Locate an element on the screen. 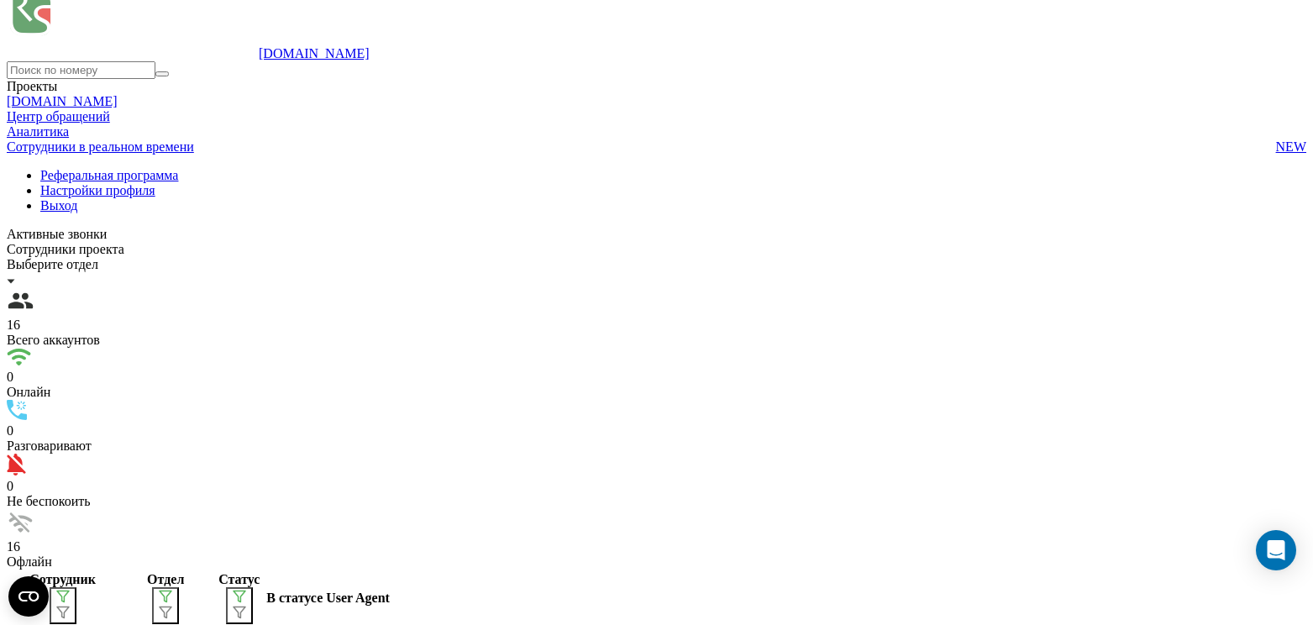 This screenshot has height=625, width=1313. div: Проекты is located at coordinates (656, 86).